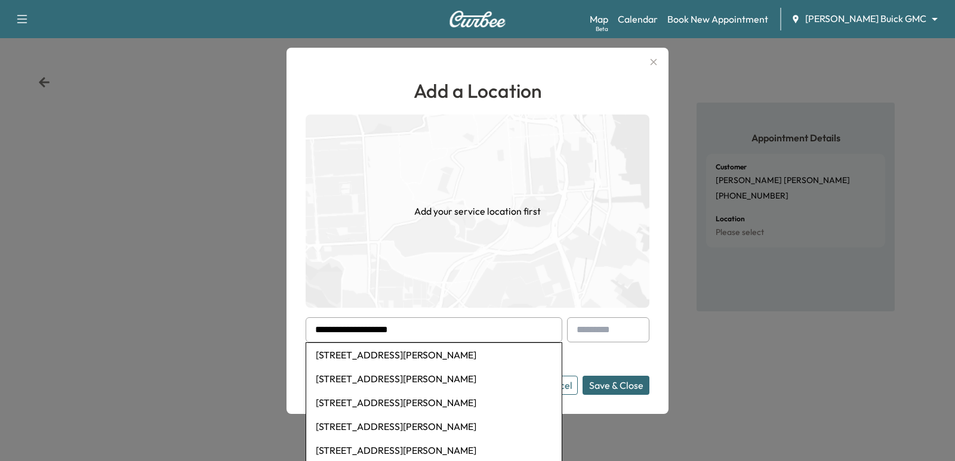  What do you see at coordinates (477, 91) in the screenshot?
I see `h1: Add a Location` at bounding box center [477, 91].